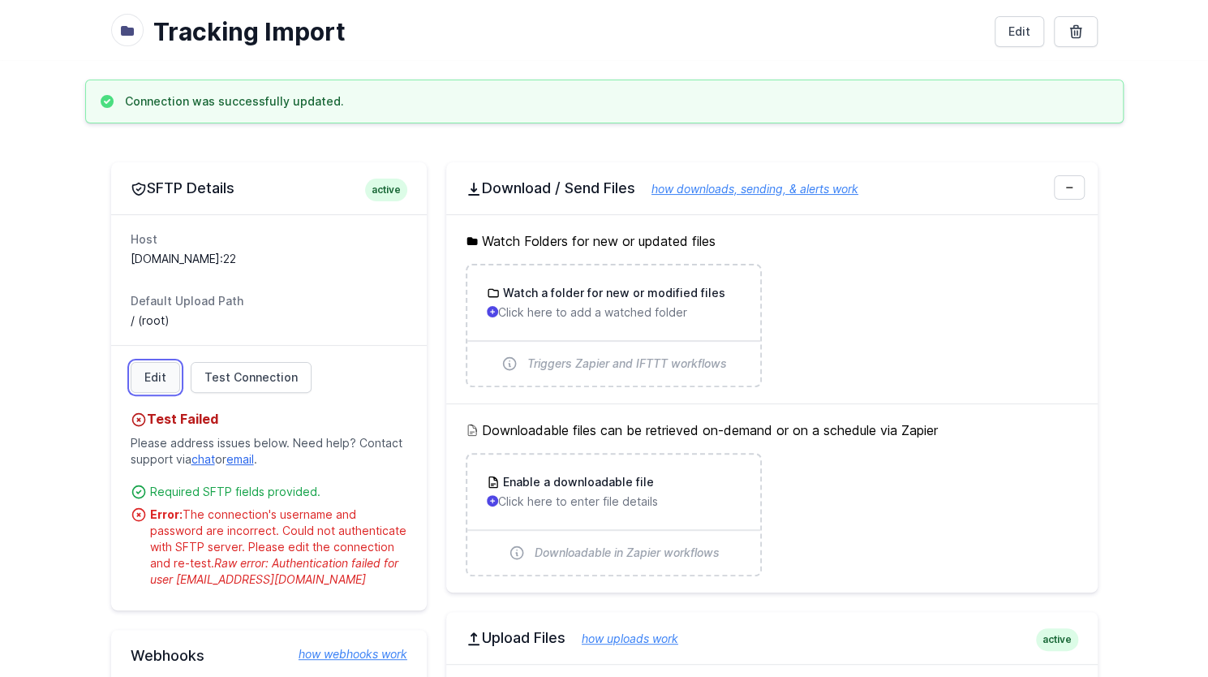 The width and height of the screenshot is (1208, 677). Describe the element at coordinates (235, 101) in the screenshot. I see `h3: Connection was successfully updated.` at that location.